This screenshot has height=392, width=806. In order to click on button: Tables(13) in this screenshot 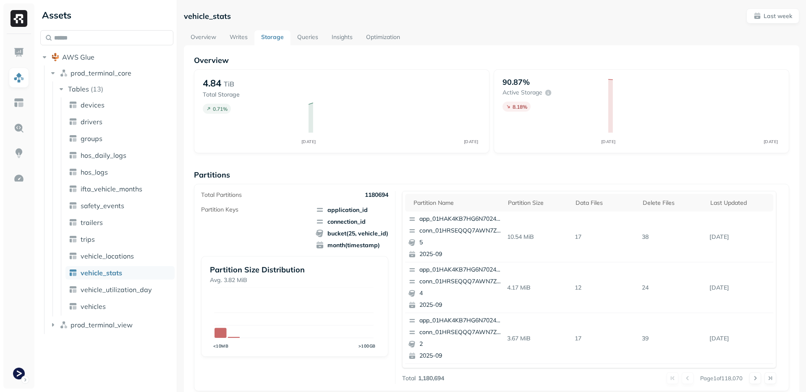, I will do `click(115, 89)`.